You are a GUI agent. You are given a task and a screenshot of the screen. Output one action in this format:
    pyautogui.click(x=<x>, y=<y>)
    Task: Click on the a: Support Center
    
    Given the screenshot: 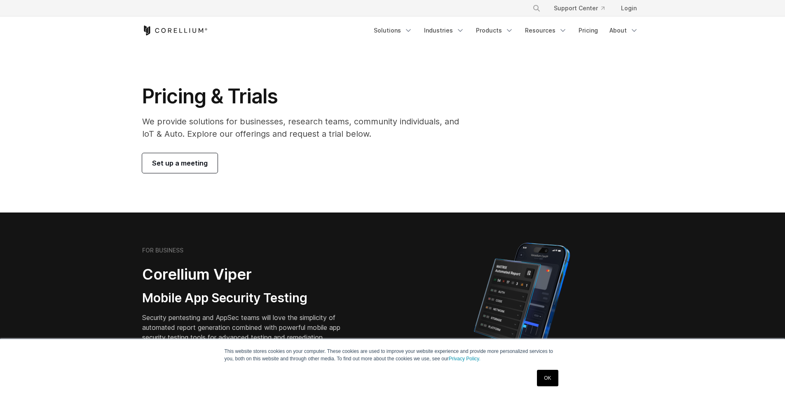 What is the action you would take?
    pyautogui.click(x=579, y=8)
    